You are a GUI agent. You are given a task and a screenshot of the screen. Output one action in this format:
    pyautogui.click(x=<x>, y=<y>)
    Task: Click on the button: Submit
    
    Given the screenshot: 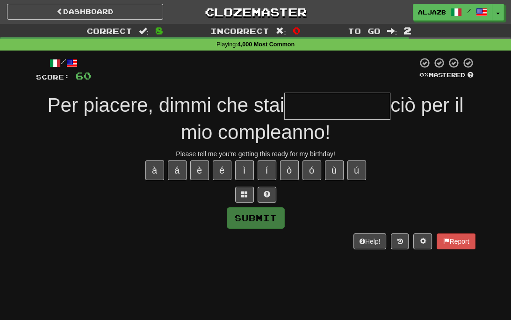 What is the action you would take?
    pyautogui.click(x=256, y=218)
    